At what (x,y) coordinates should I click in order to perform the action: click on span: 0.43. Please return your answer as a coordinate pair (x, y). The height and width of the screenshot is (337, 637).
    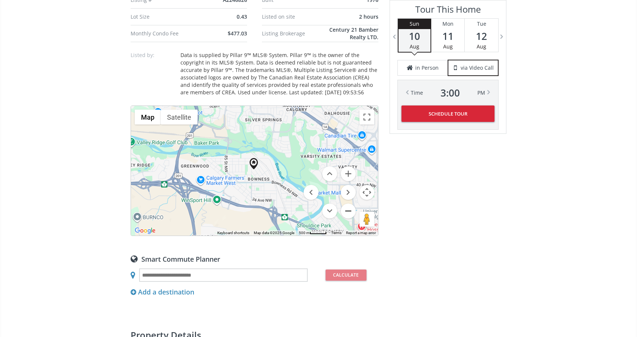
    Looking at the image, I should click on (242, 16).